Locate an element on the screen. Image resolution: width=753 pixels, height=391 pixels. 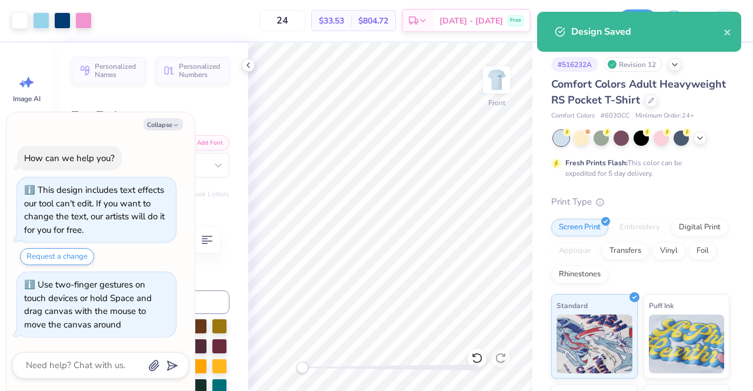
div: This design includes text effects our tool can't edit. If you want to change the text, our artist... is located at coordinates (94, 210).